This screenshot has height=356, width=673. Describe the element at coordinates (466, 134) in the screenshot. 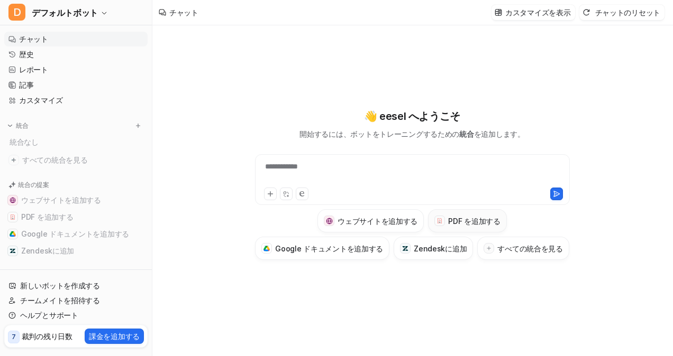

I see `span: 統合` at that location.